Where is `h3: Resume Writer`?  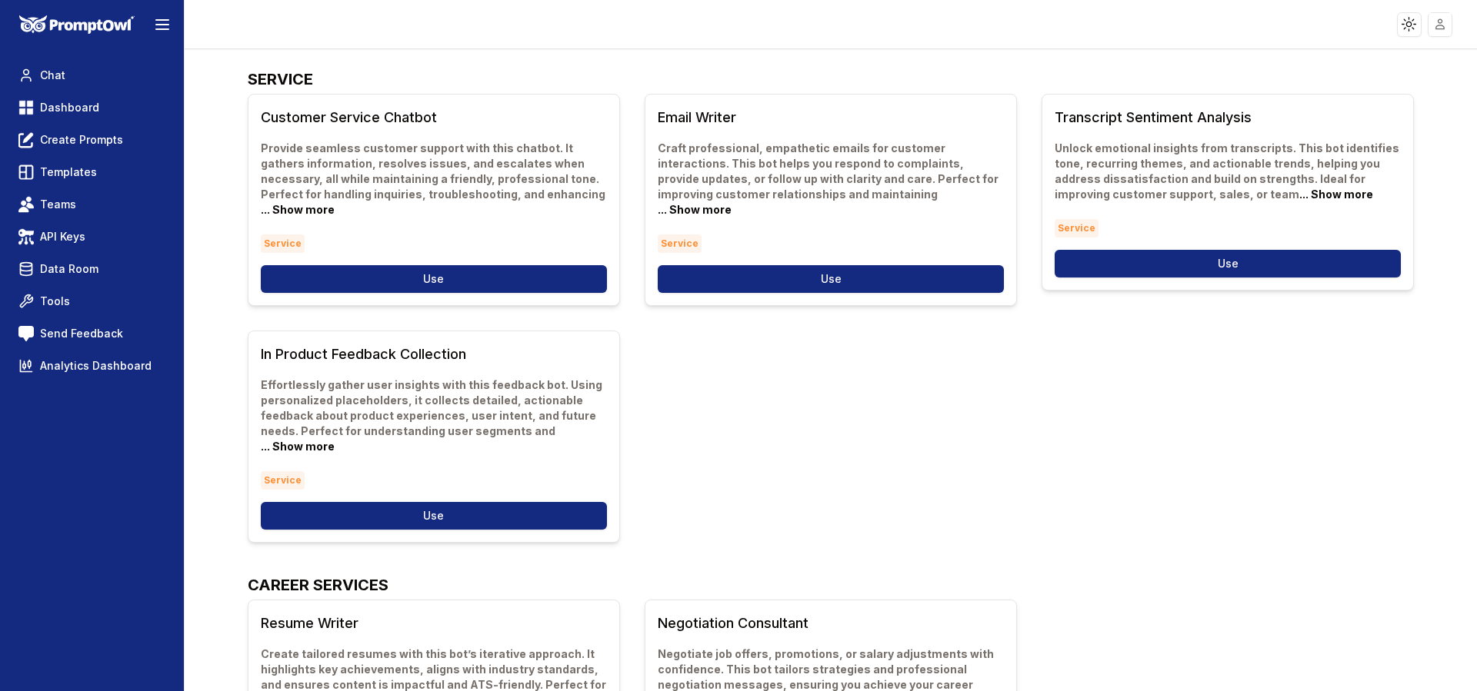 h3: Resume Writer is located at coordinates (434, 624).